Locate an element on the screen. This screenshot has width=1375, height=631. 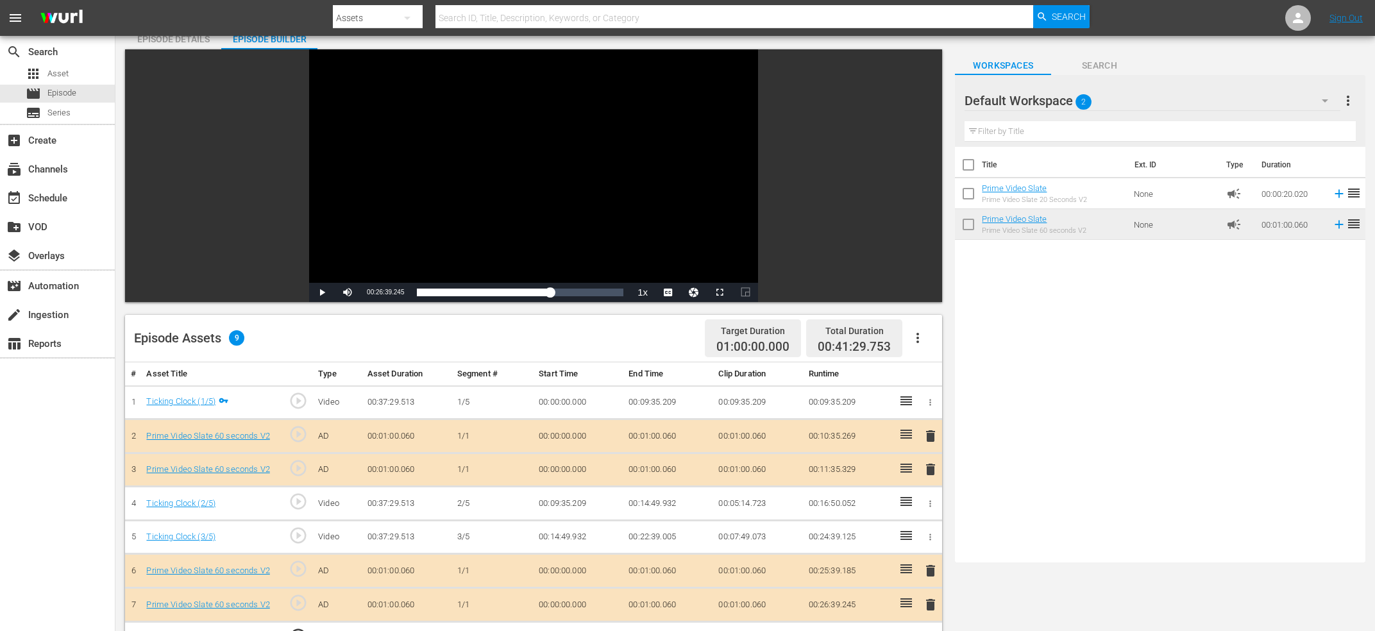
div: Default Workspace is located at coordinates (1152, 101).